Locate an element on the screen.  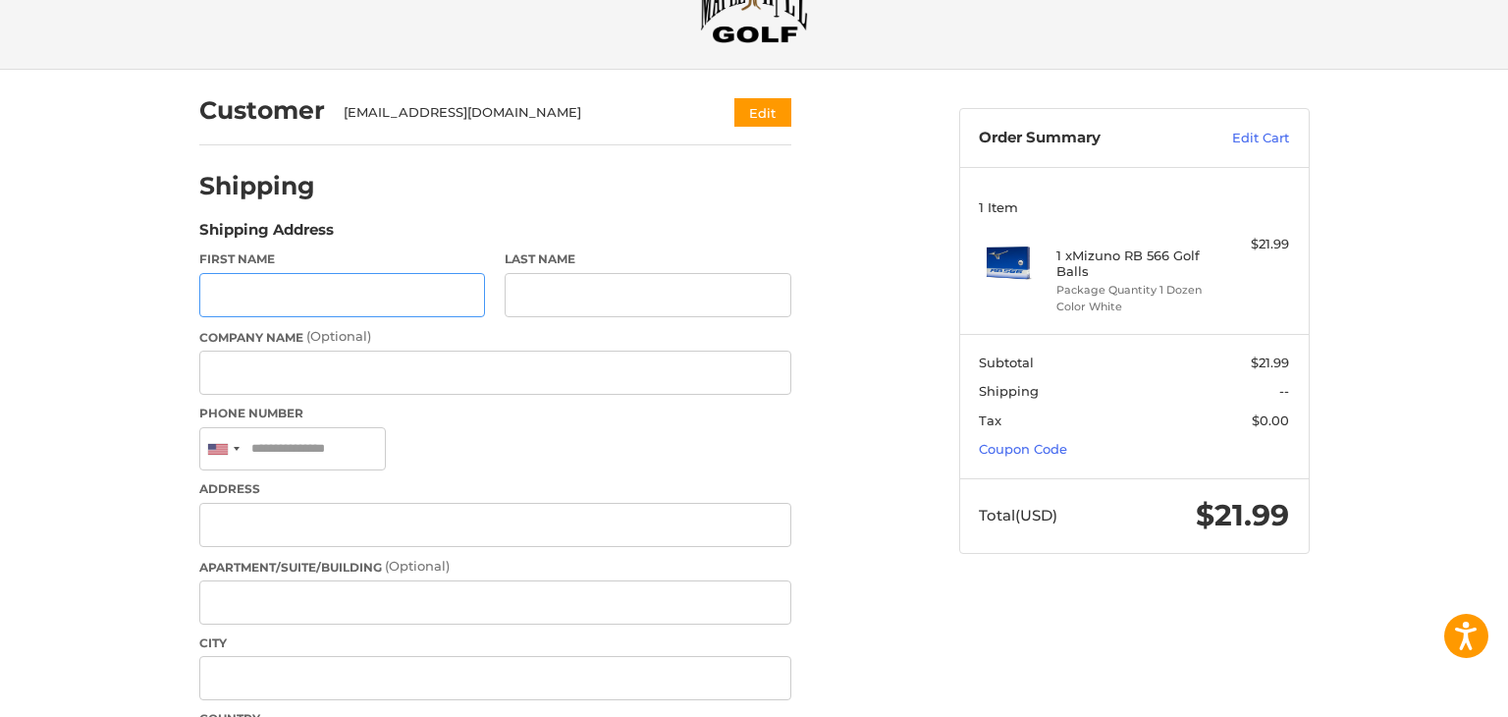
span: Subtotal is located at coordinates (1006, 362).